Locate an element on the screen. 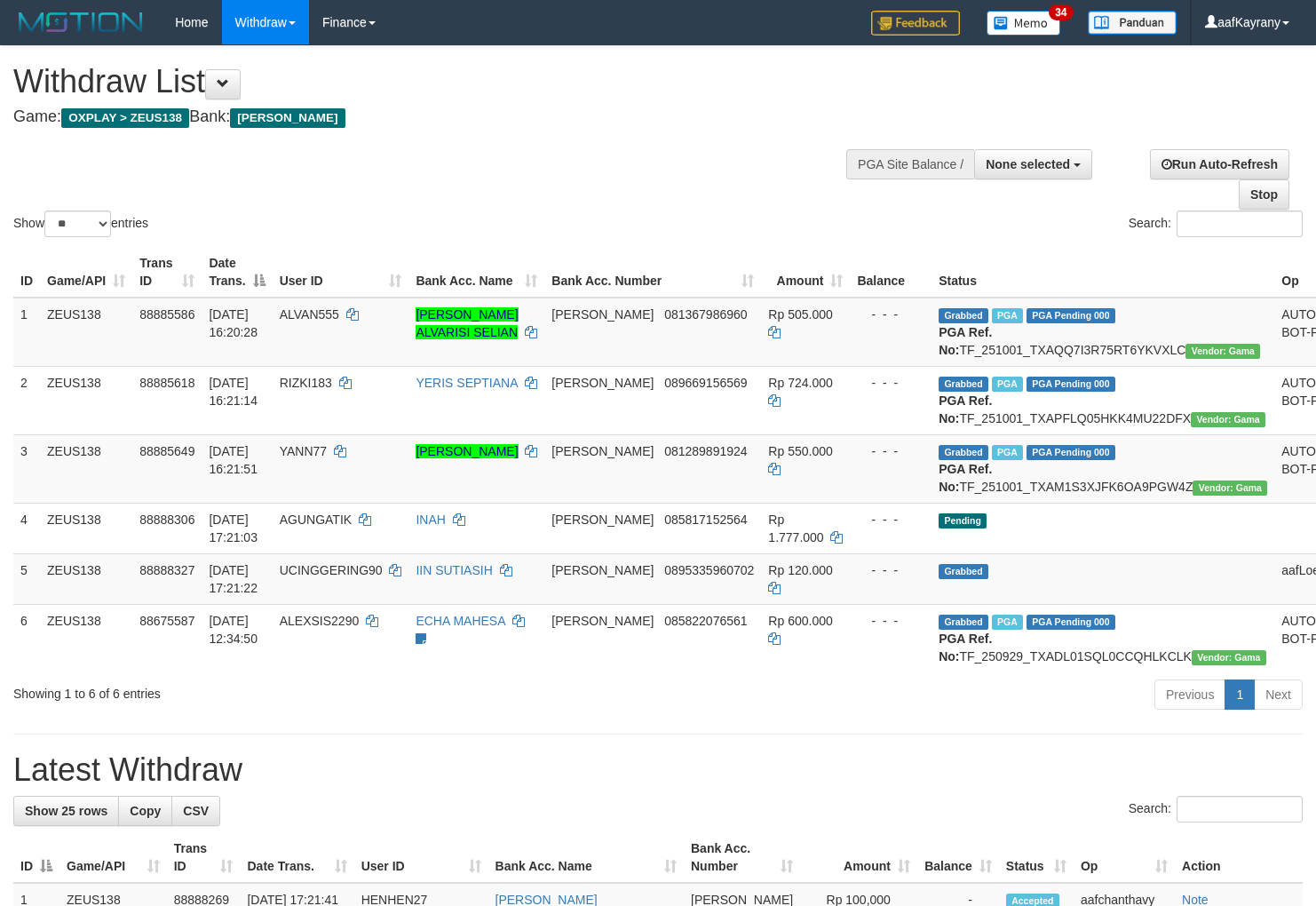 The image size is (1316, 906). span: Pending is located at coordinates (962, 521).